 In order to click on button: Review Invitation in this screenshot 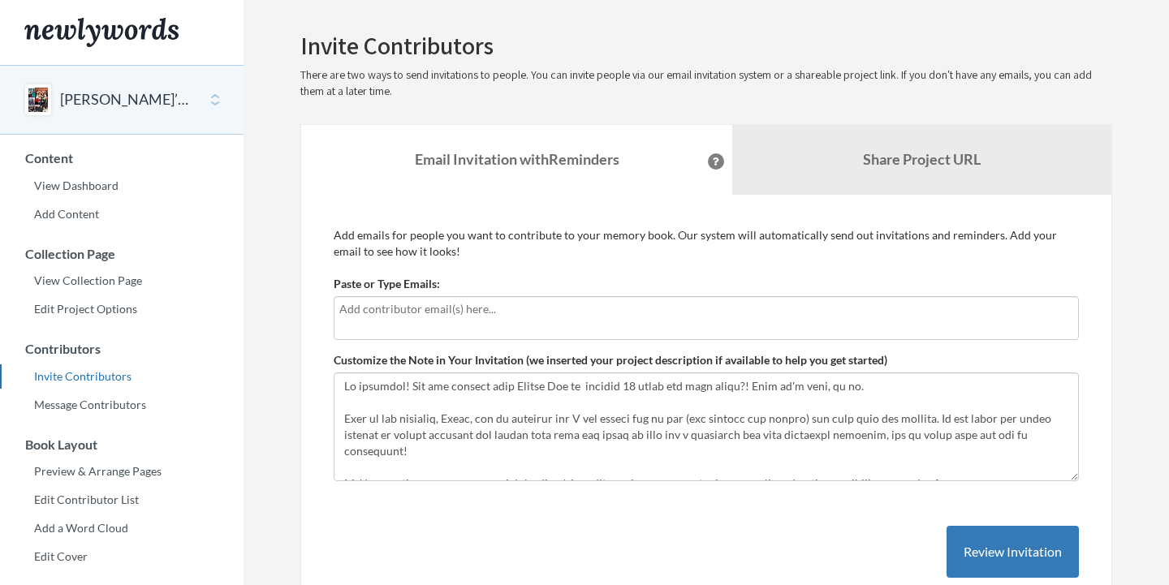, I will do `click(1012, 552)`.